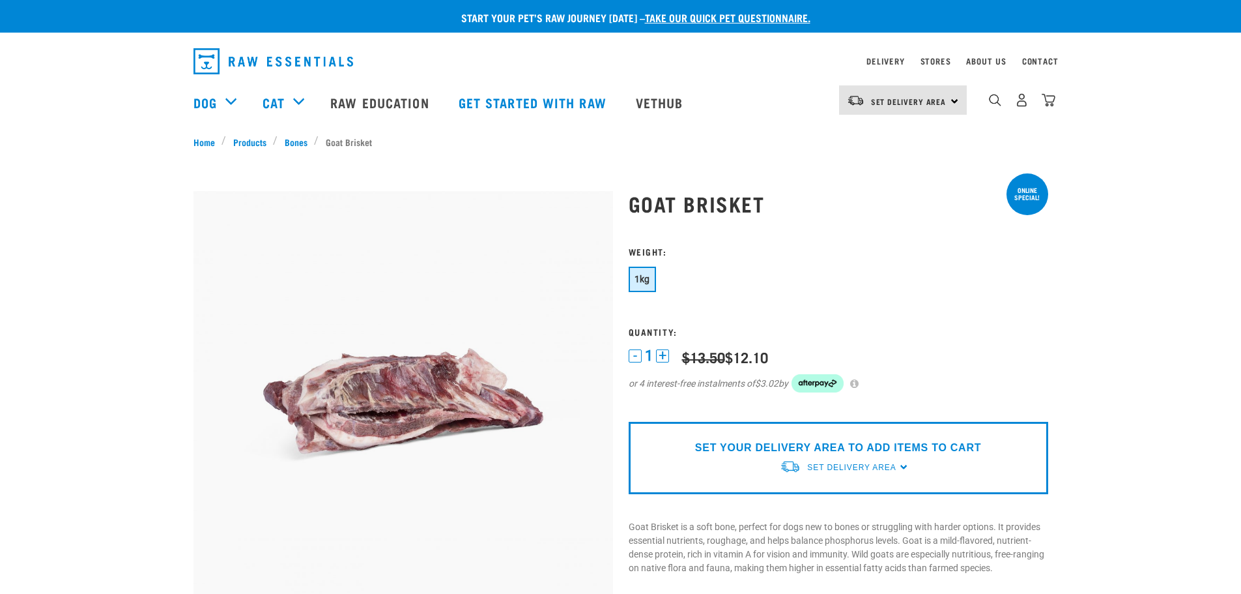  Describe the element at coordinates (725, 356) in the screenshot. I see `div: $12.10` at that location.